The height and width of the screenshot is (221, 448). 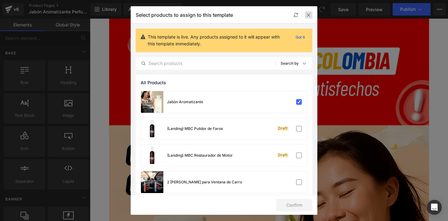 What do you see at coordinates (184, 15) in the screenshot?
I see `p: Select products to assign to this template` at bounding box center [184, 15].